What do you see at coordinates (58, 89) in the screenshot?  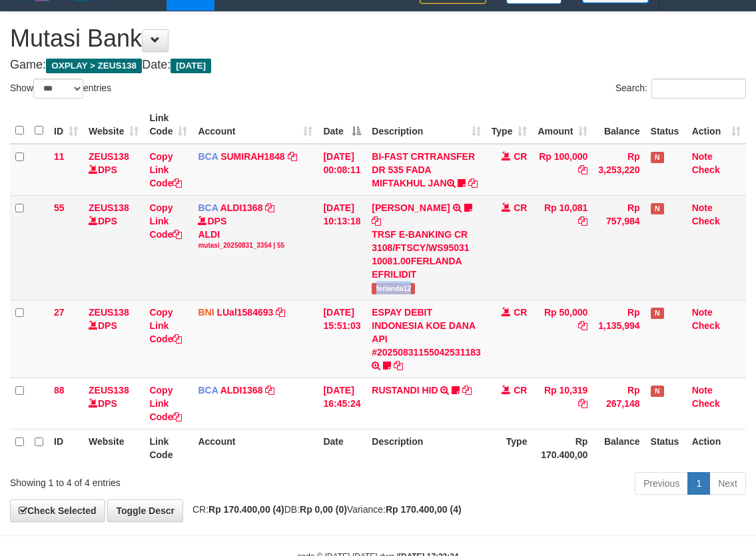 I see `select: Showentries` at bounding box center [58, 89].